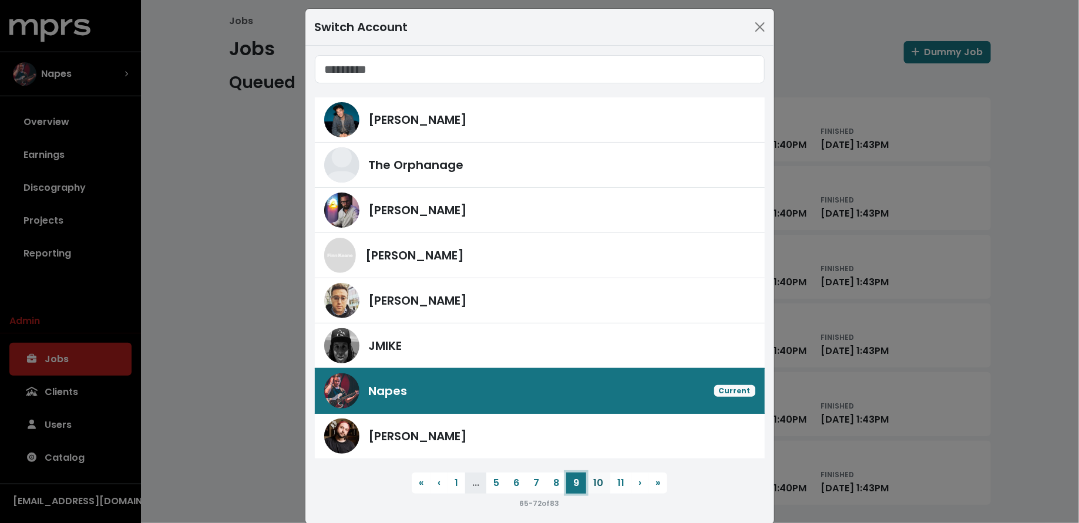 This screenshot has width=1079, height=523. What do you see at coordinates (342, 120) in the screenshot?
I see `img: Scott Harris` at bounding box center [342, 120].